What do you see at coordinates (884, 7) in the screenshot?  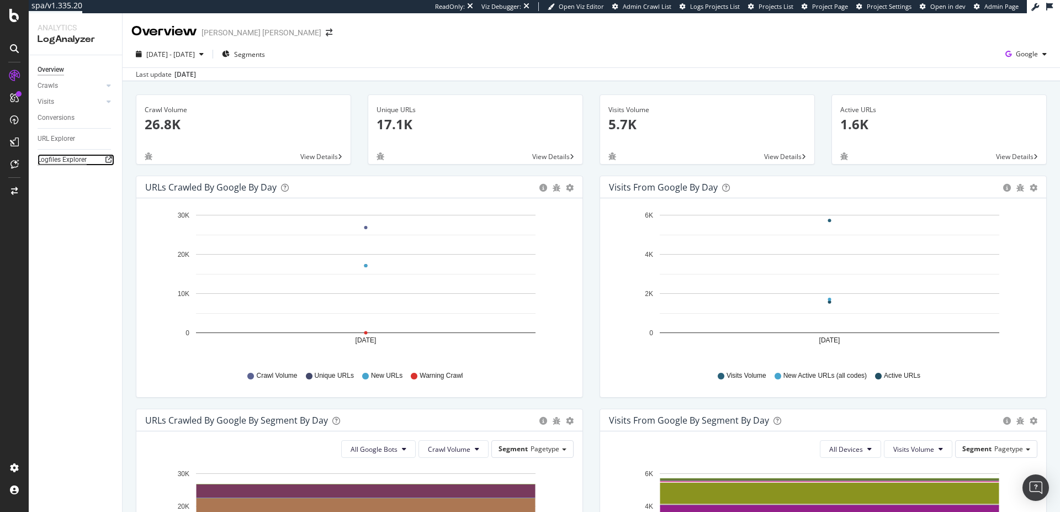 I see `a: Project Settings` at bounding box center [884, 7].